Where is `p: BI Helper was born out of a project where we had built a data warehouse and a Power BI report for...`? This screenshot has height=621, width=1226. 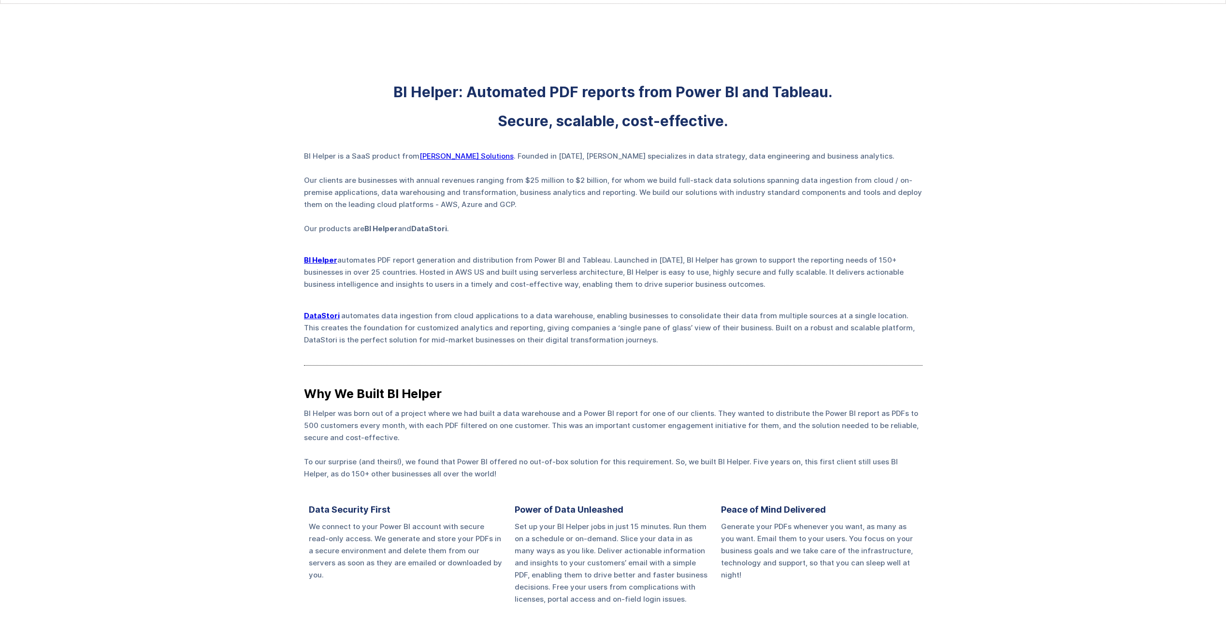 p: BI Helper was born out of a project where we had built a data warehouse and a Power BI report for... is located at coordinates (613, 443).